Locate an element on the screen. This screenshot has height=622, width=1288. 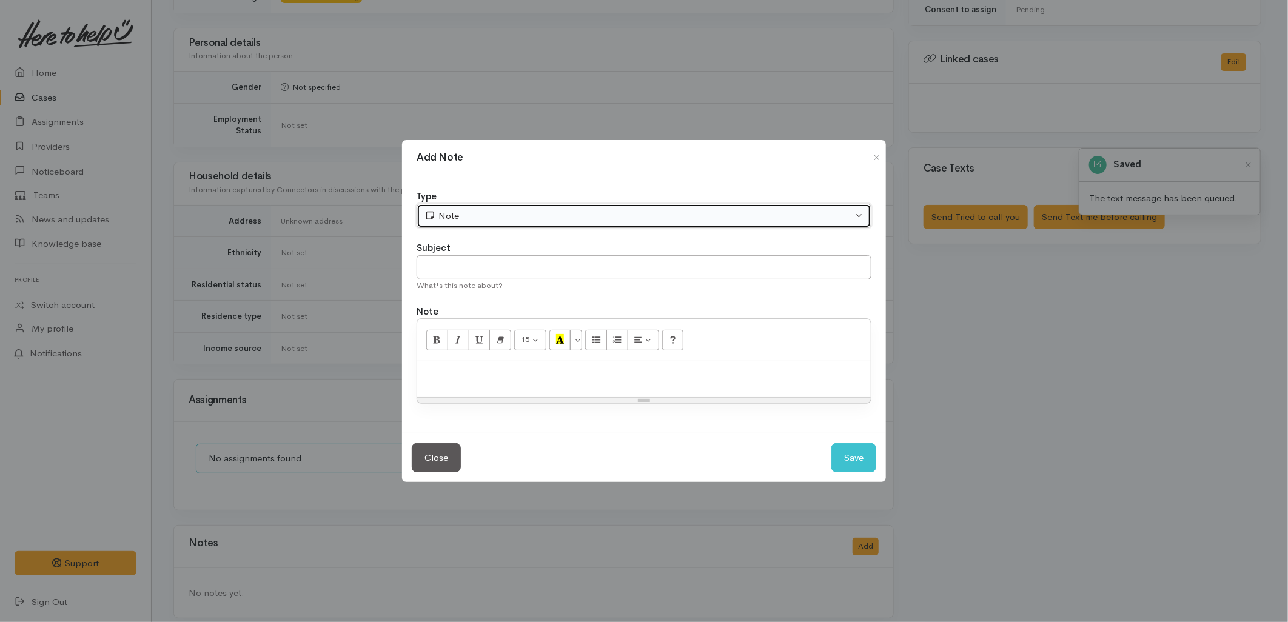
button: Remove Font Style (CTRL+\) is located at coordinates (500, 340).